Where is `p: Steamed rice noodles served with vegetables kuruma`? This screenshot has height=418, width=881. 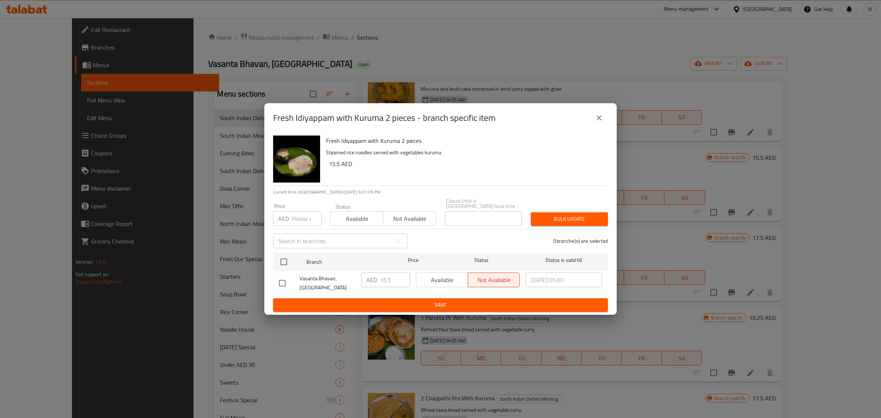
p: Steamed rice noodles served with vegetables kuruma is located at coordinates (464, 152).